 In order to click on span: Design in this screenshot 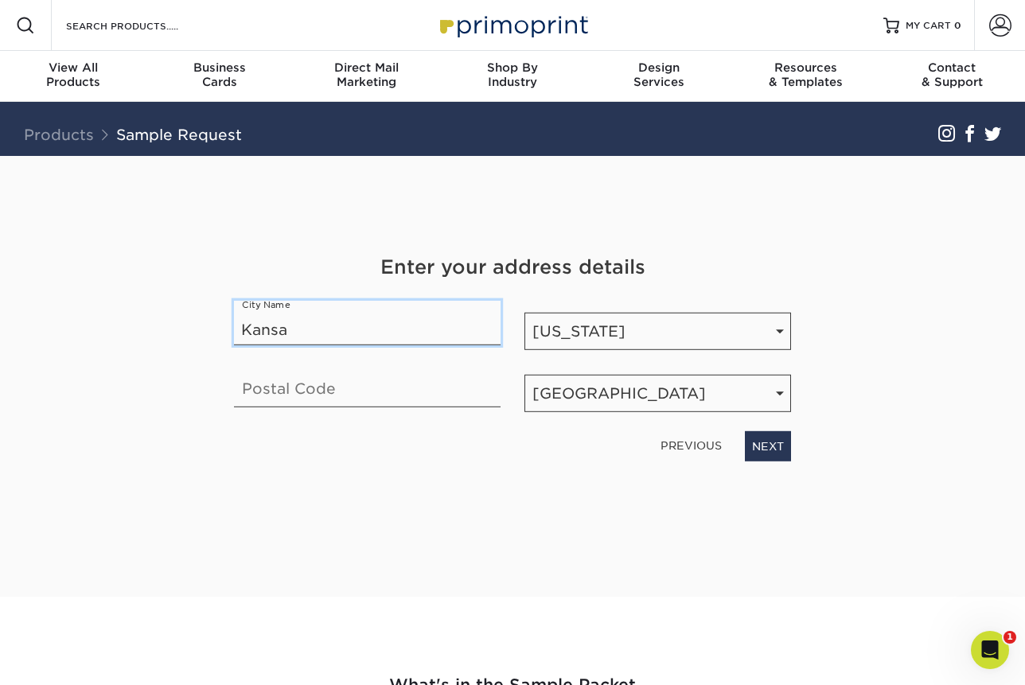, I will do `click(659, 68)`.